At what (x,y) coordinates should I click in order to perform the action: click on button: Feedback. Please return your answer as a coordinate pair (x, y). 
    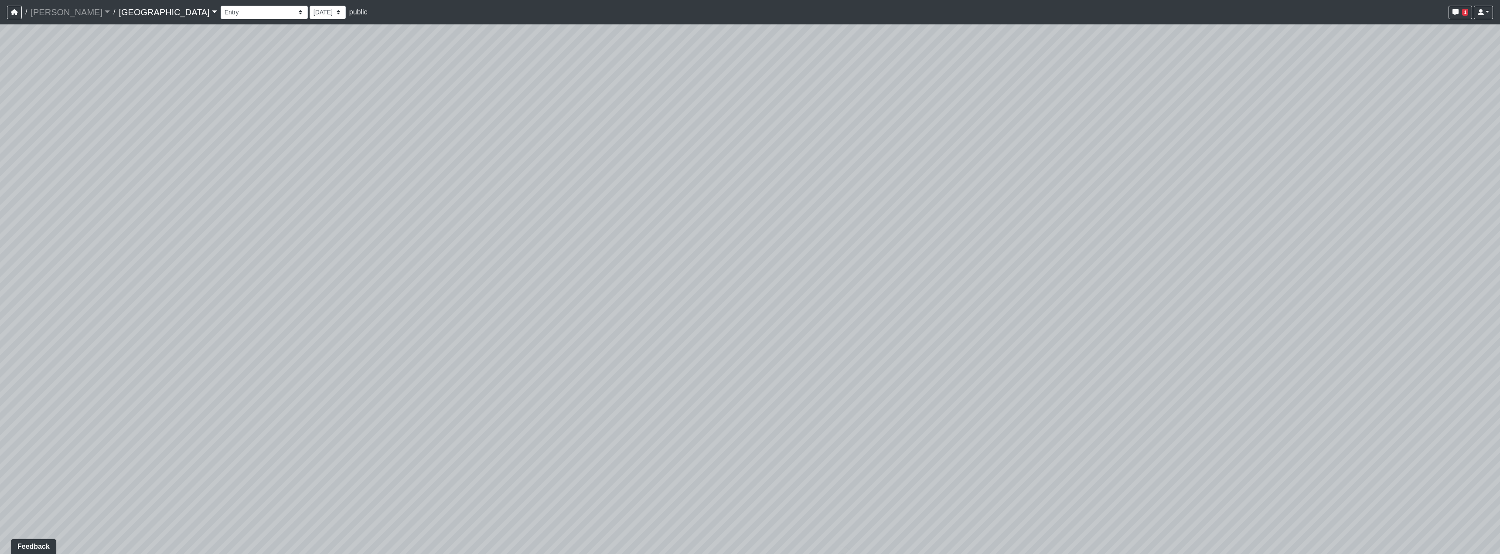
    Looking at the image, I should click on (27, 10).